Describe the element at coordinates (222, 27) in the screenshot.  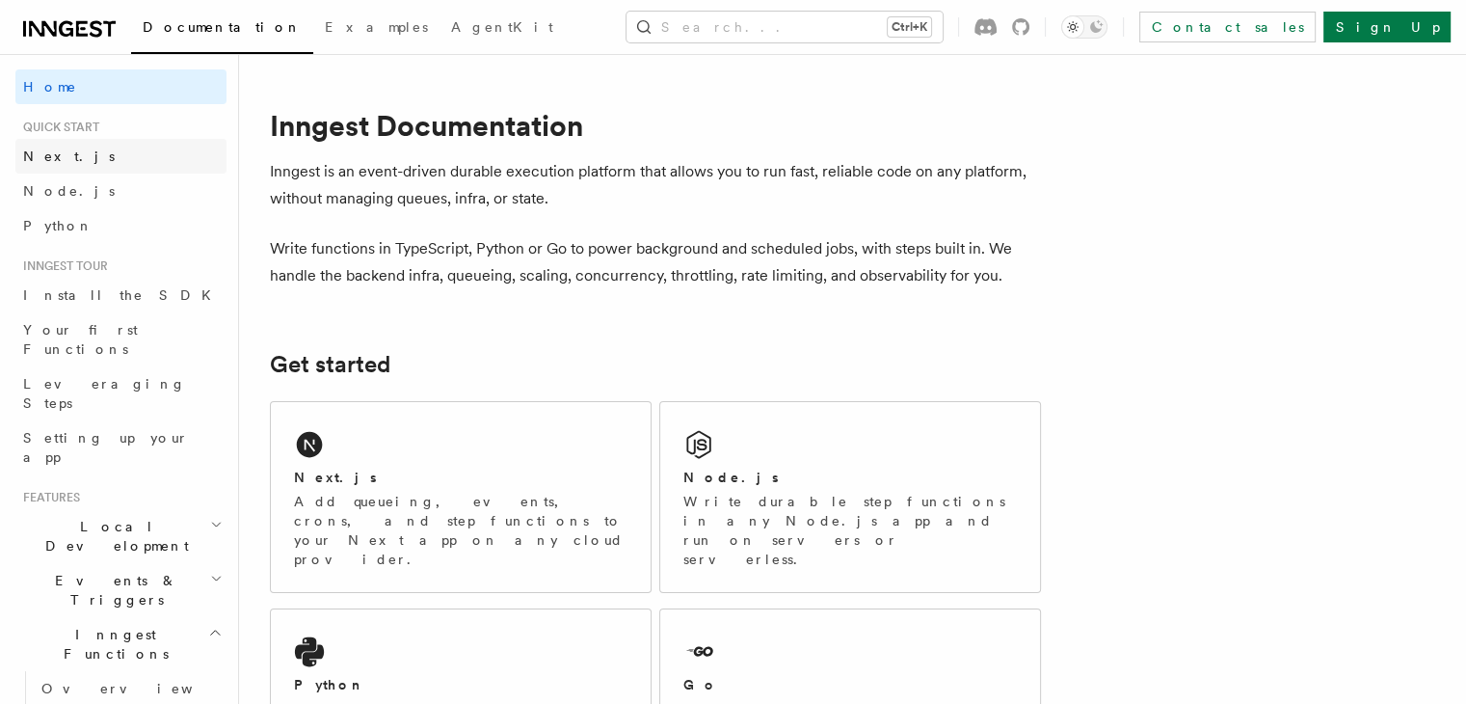
I see `span: Documentation` at that location.